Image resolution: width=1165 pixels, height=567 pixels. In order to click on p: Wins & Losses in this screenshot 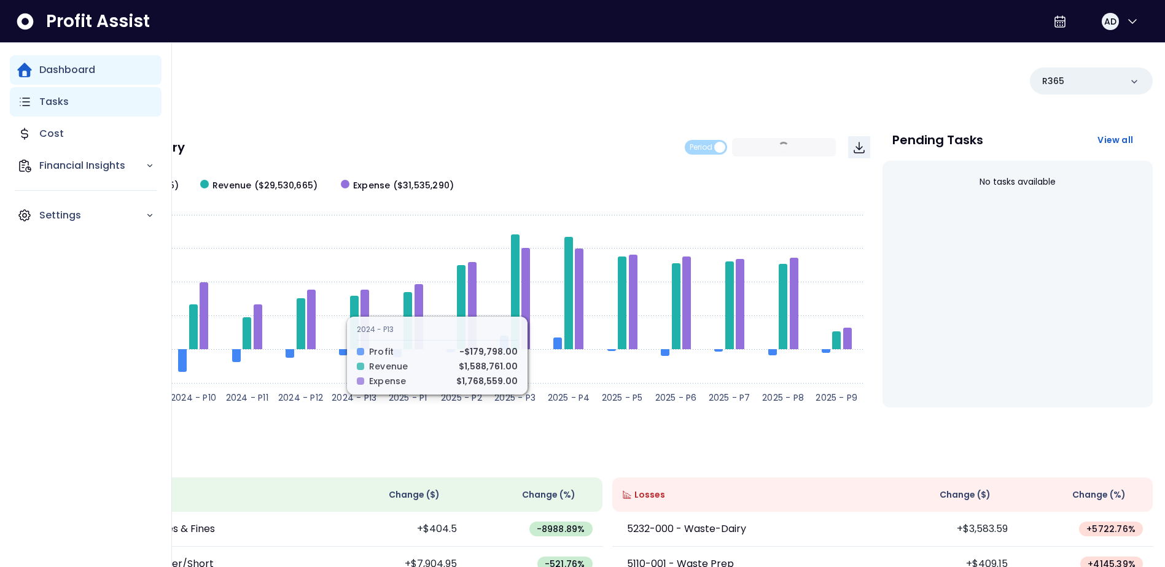, I will do `click(607, 457)`.